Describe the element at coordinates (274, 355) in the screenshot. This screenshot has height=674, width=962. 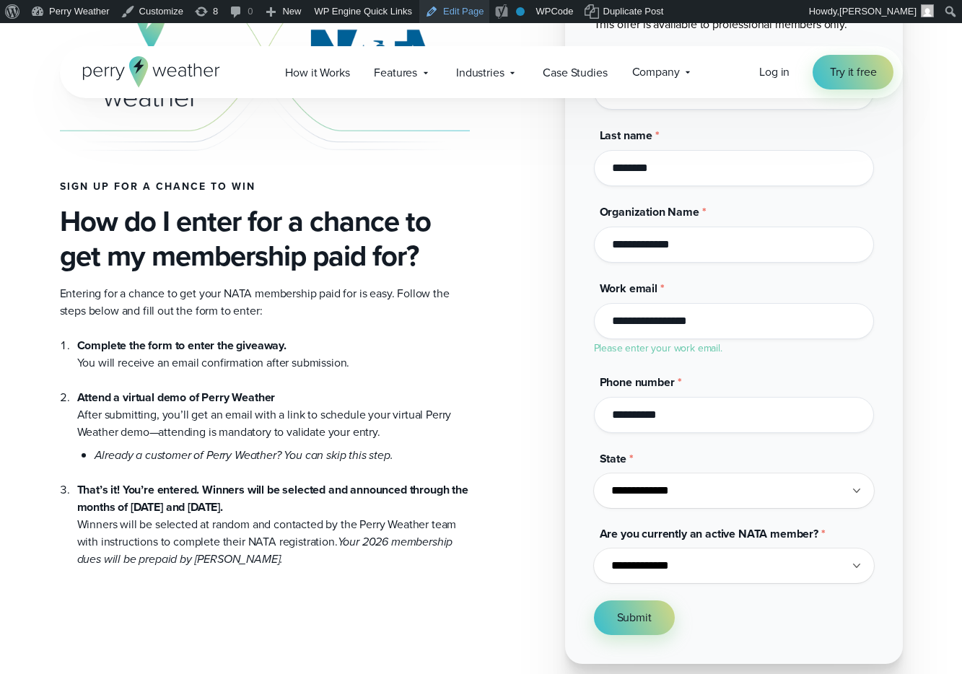
I see `li: You will receive an email confirmation after submission.` at that location.